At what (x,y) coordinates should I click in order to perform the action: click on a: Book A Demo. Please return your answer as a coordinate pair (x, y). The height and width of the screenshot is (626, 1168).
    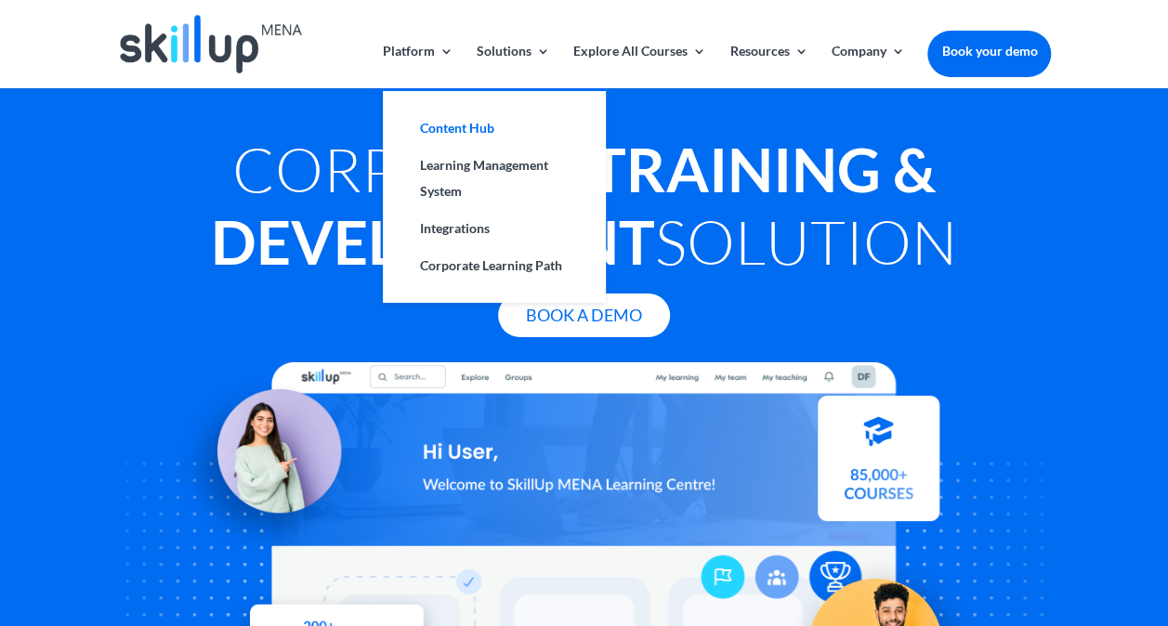
    Looking at the image, I should click on (583, 315).